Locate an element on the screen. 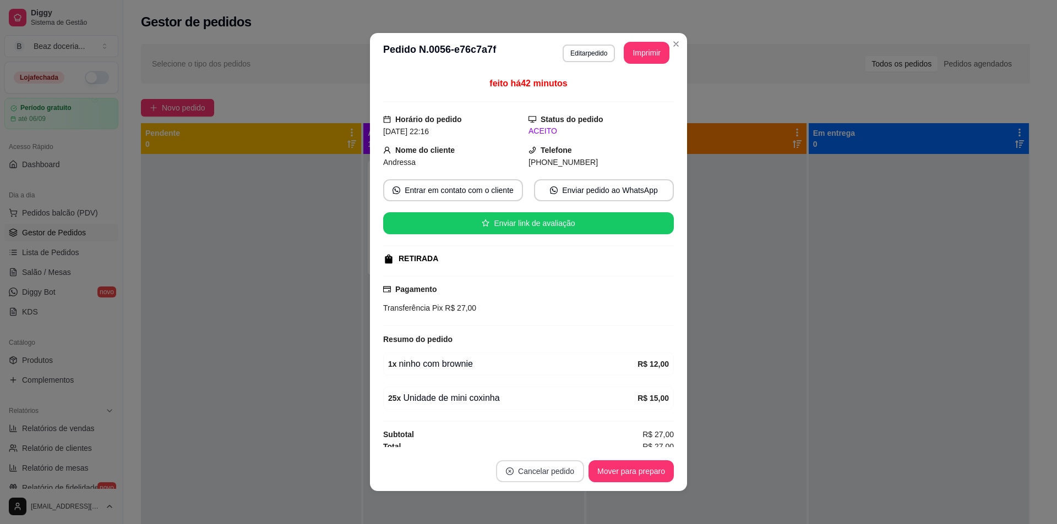 Image resolution: width=1057 pixels, height=524 pixels. button: Editarpedido is located at coordinates (588, 53).